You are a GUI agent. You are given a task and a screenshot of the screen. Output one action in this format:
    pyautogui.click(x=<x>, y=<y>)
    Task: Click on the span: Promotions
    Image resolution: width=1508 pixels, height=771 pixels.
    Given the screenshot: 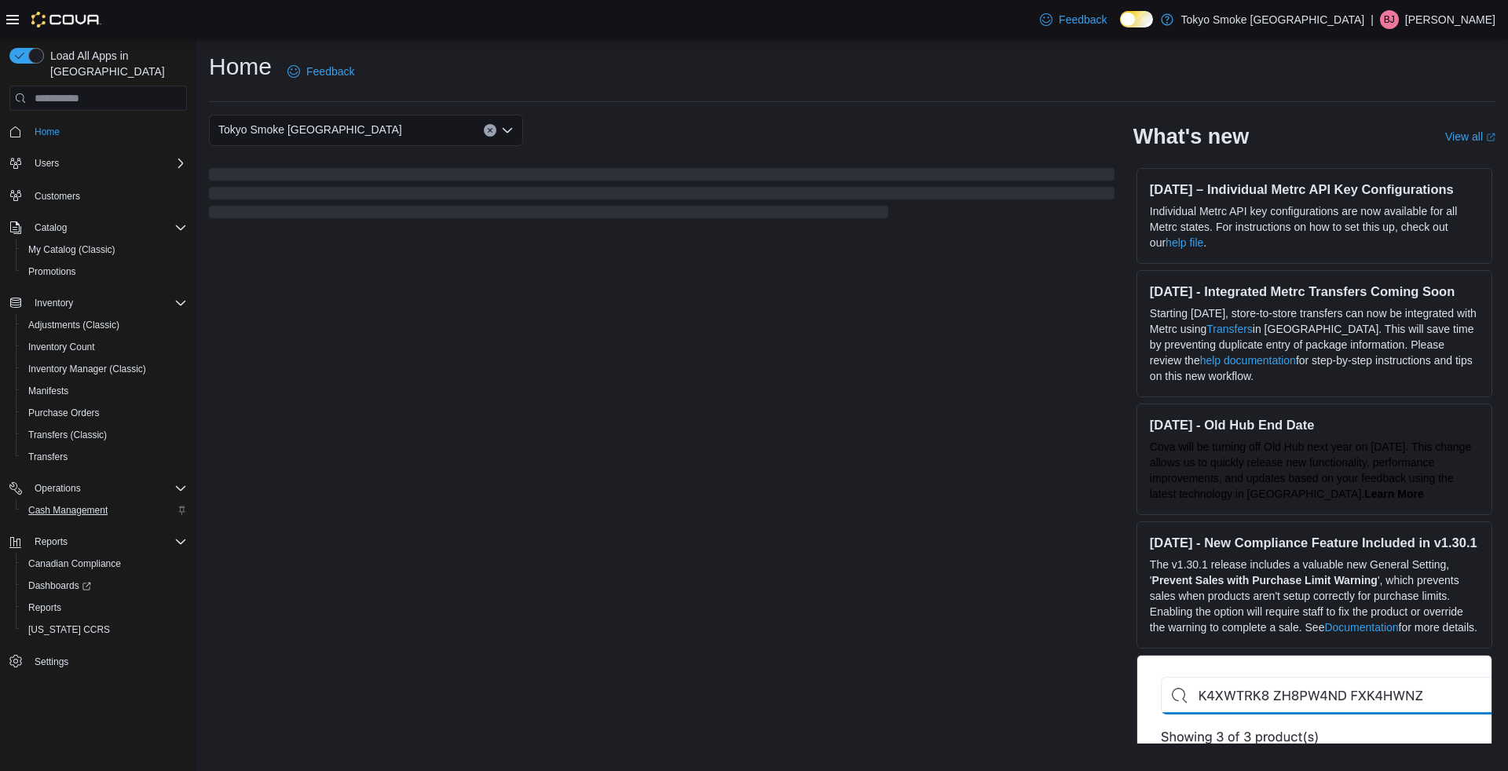 What is the action you would take?
    pyautogui.click(x=104, y=272)
    